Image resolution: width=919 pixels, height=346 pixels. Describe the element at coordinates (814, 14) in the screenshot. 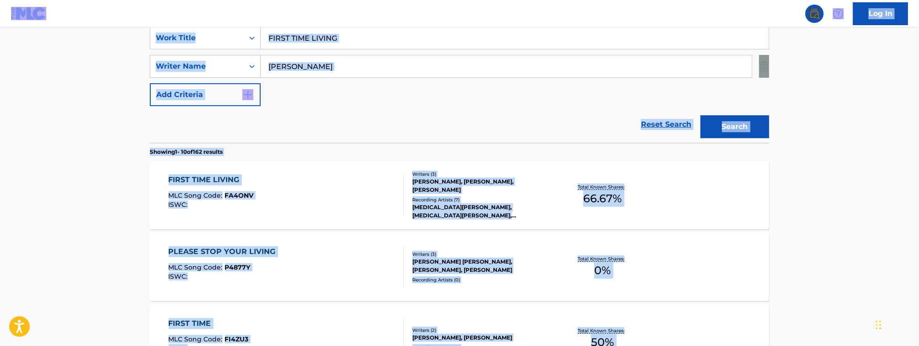

I see `img: search` at that location.